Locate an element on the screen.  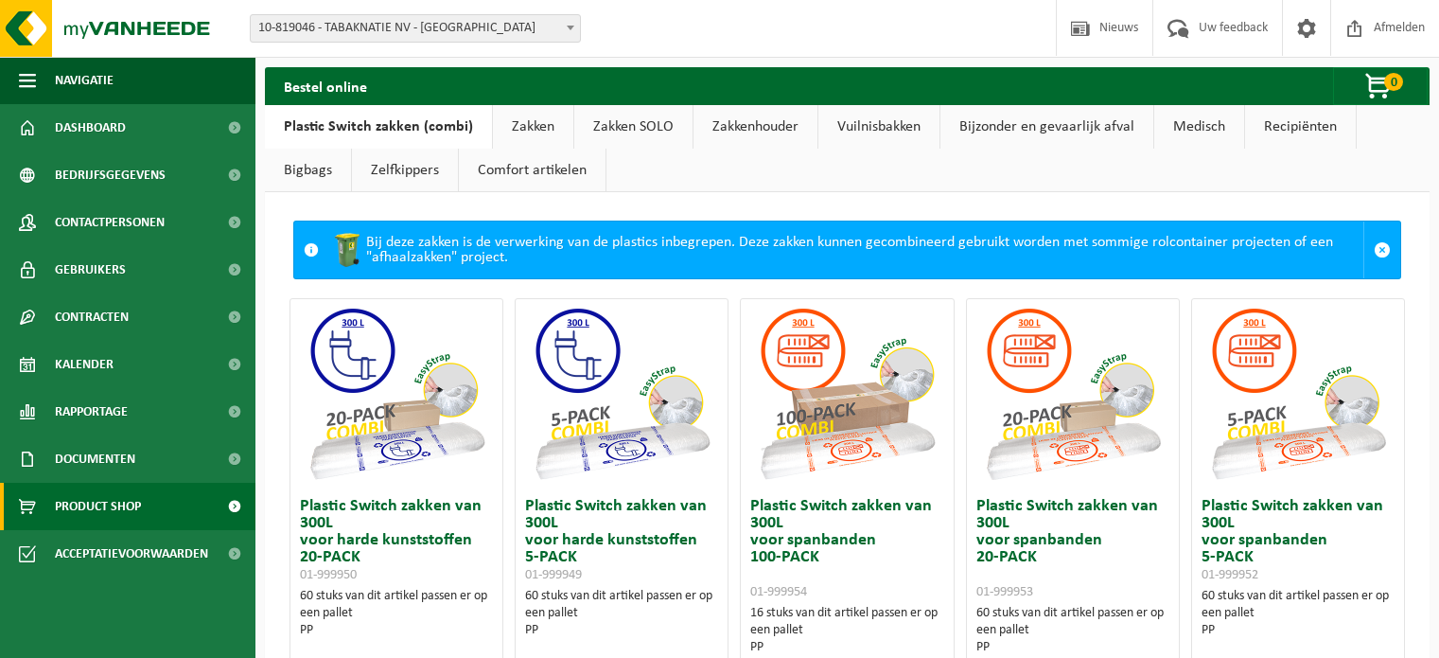
span: 01-999952 is located at coordinates (1230, 574).